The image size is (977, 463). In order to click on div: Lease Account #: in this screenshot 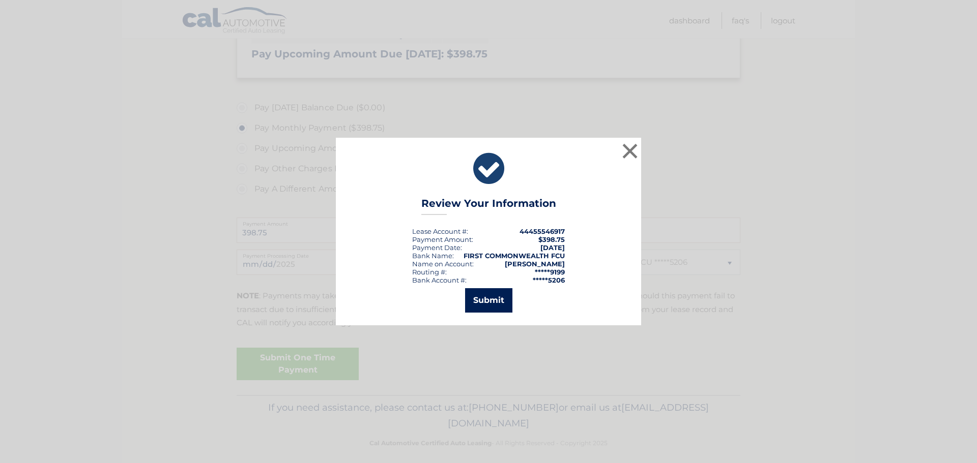, I will do `click(440, 231)`.